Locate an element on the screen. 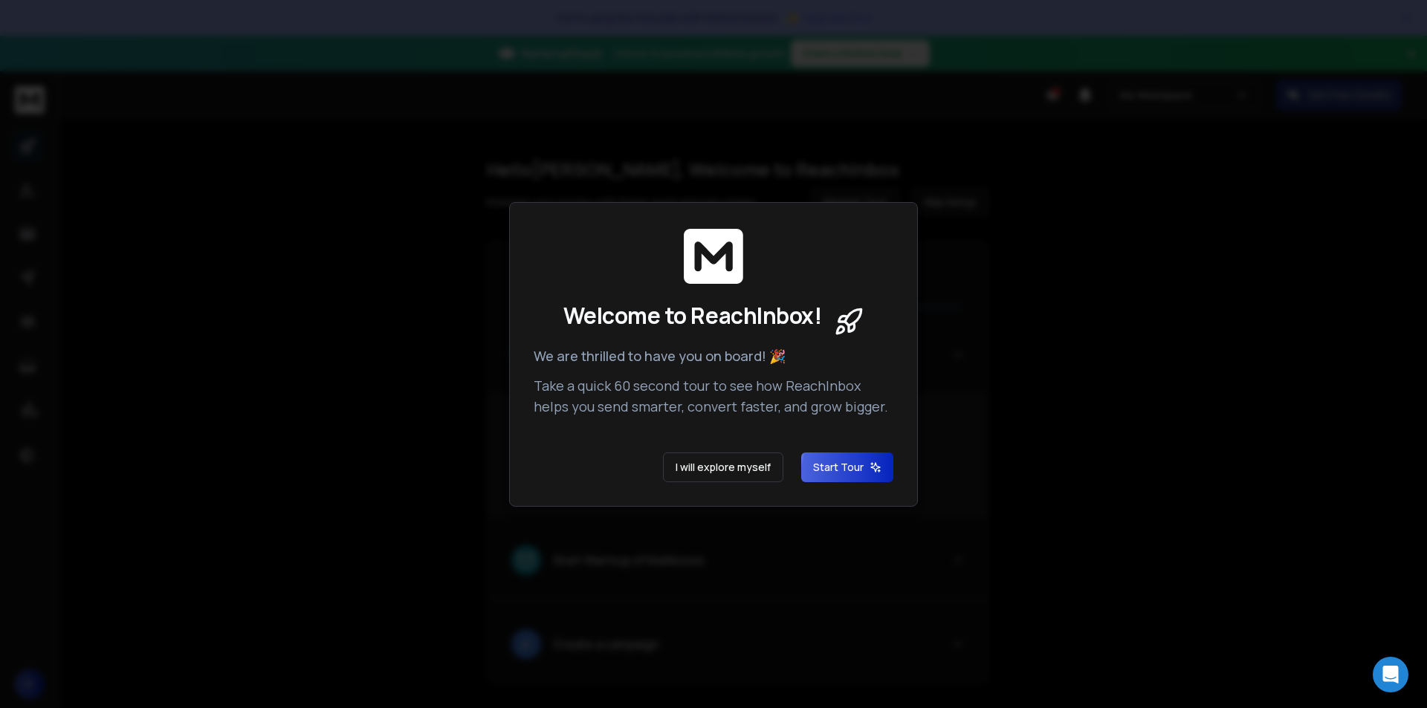 The image size is (1427, 708). button: Start Tour is located at coordinates (847, 468).